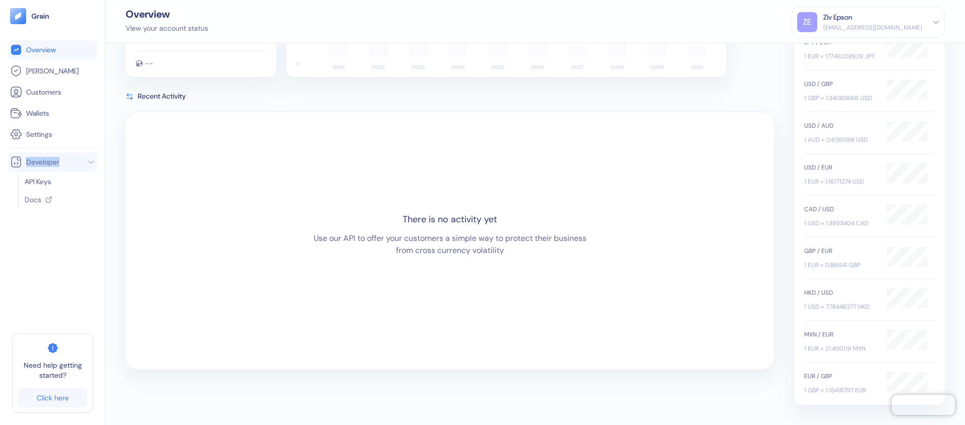  I want to click on div: 1 USD = 1.3953404 CAD, so click(840, 223).